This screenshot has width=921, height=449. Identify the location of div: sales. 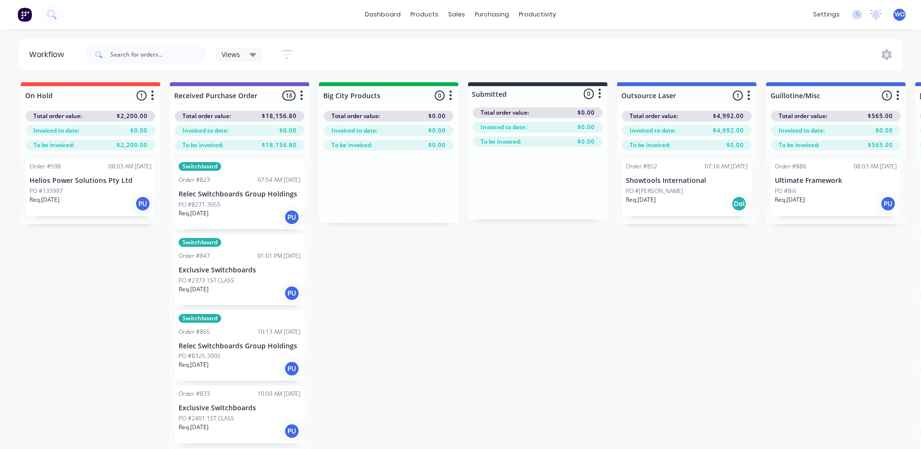
(456, 15).